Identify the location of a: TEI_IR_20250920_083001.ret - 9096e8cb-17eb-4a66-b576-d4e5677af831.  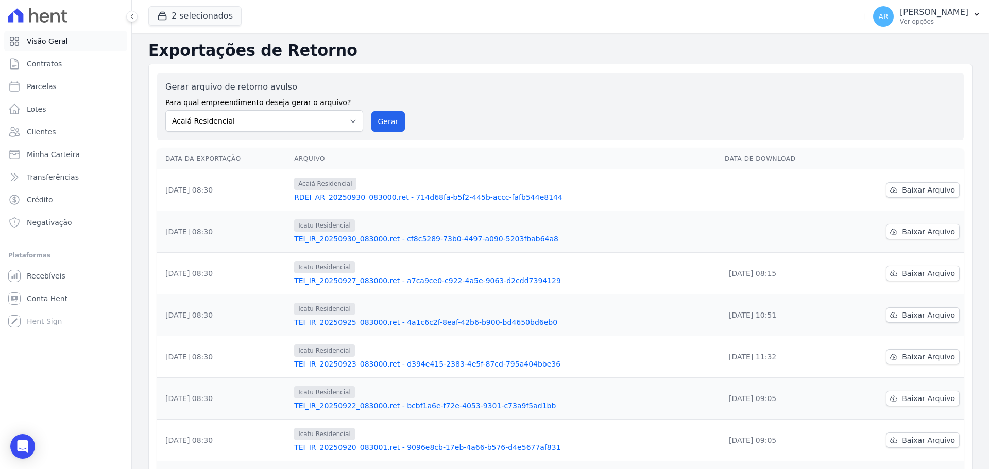
(505, 448).